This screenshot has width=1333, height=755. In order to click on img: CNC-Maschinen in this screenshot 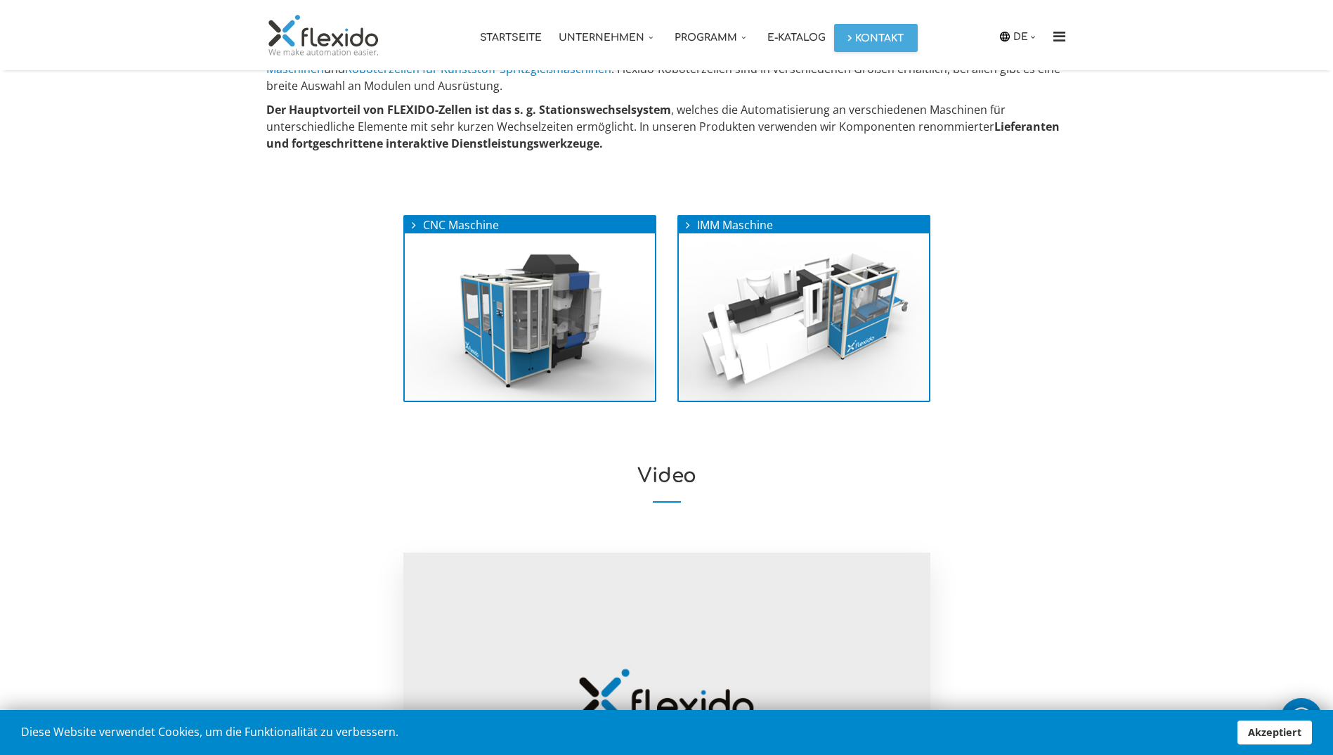, I will do `click(530, 317)`.